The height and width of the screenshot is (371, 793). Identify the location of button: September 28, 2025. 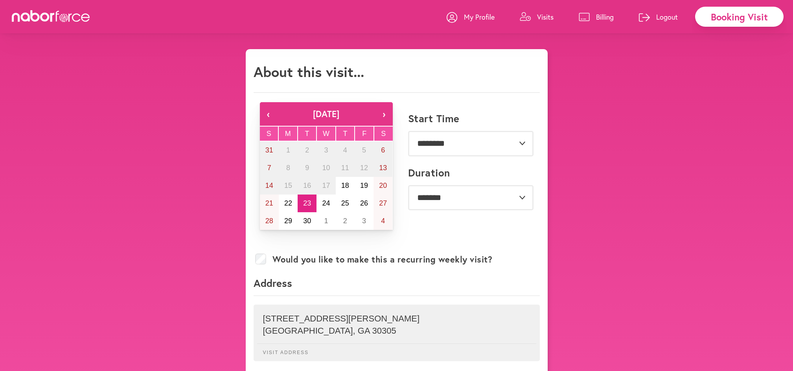
(269, 221).